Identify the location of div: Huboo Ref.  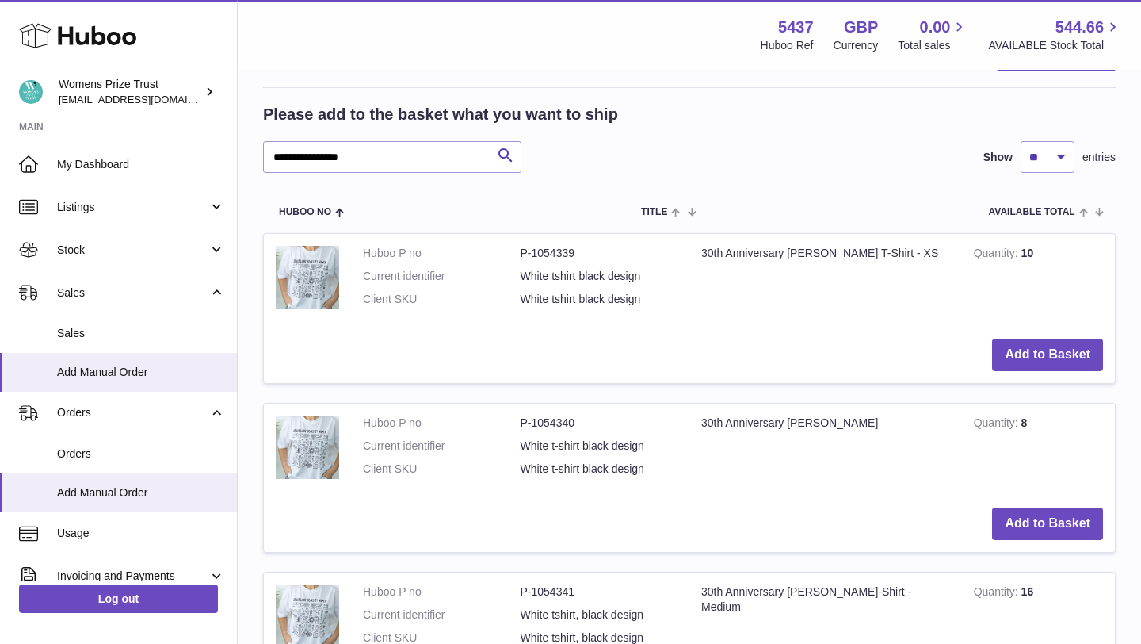
(787, 45).